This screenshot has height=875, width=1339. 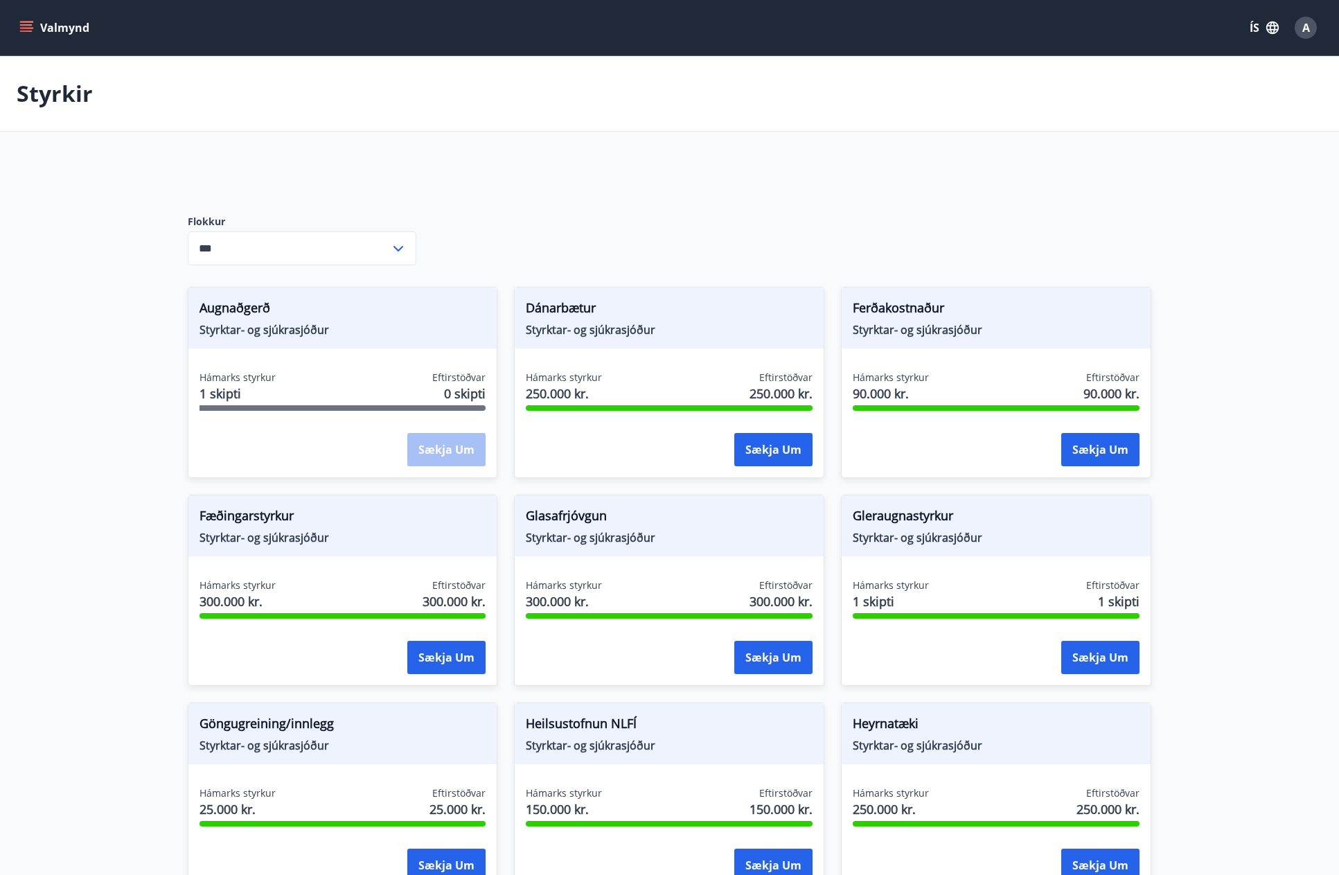 What do you see at coordinates (996, 518) in the screenshot?
I see `span: Gleraugnastyrkur` at bounding box center [996, 518].